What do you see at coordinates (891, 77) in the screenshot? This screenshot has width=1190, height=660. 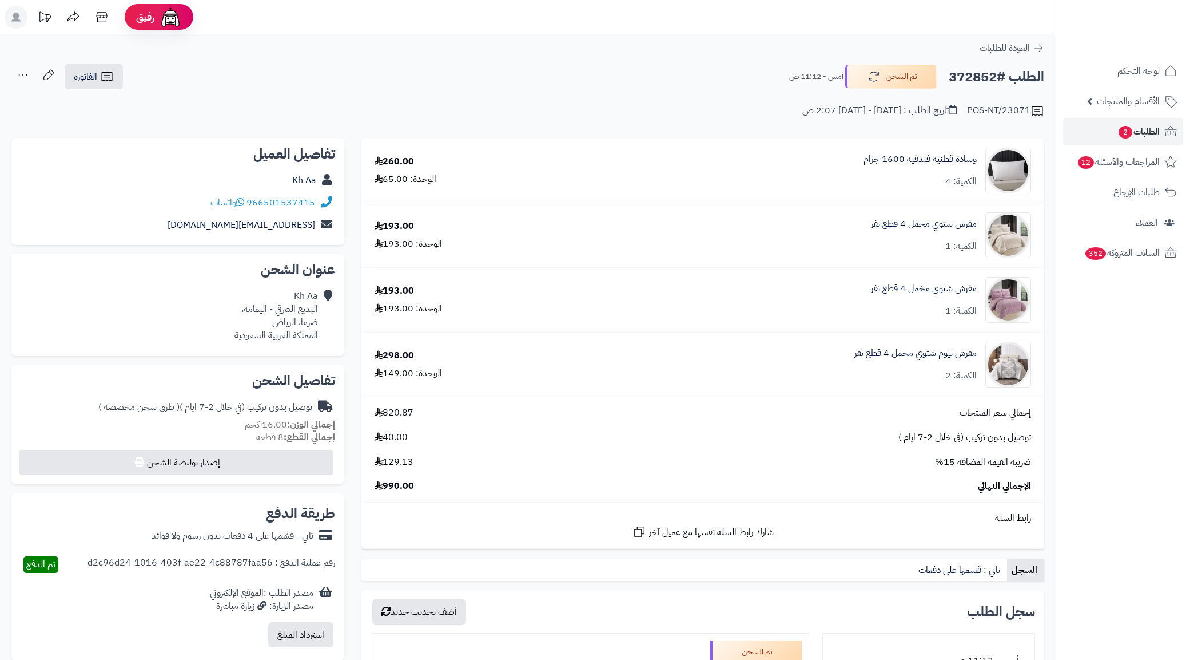 I see `button: تم الشحن` at bounding box center [891, 77].